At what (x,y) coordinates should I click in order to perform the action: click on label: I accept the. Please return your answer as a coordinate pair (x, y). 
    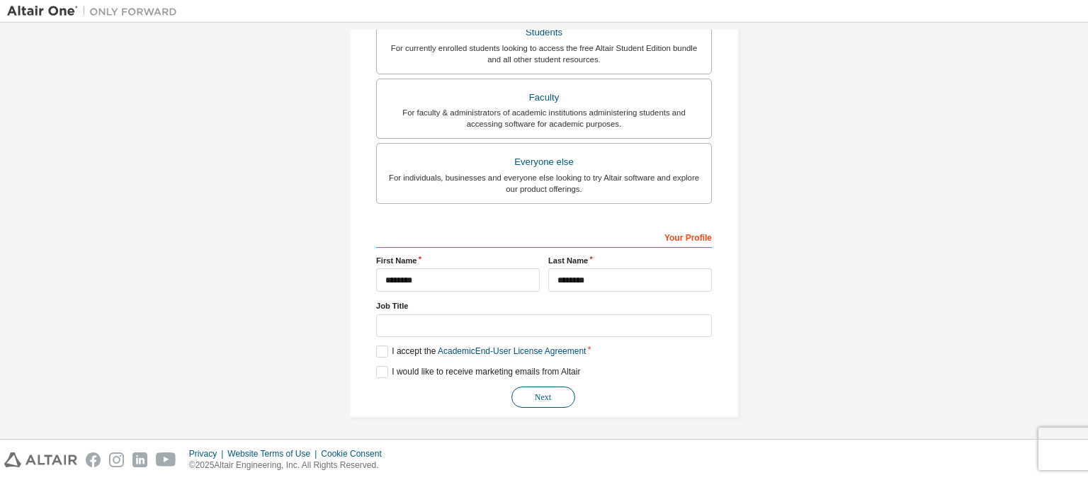
    Looking at the image, I should click on (481, 351).